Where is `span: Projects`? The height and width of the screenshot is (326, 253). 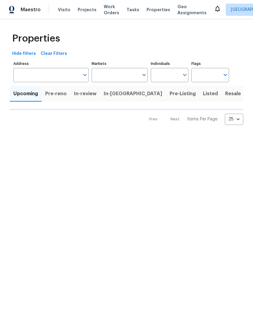 span: Projects is located at coordinates (87, 10).